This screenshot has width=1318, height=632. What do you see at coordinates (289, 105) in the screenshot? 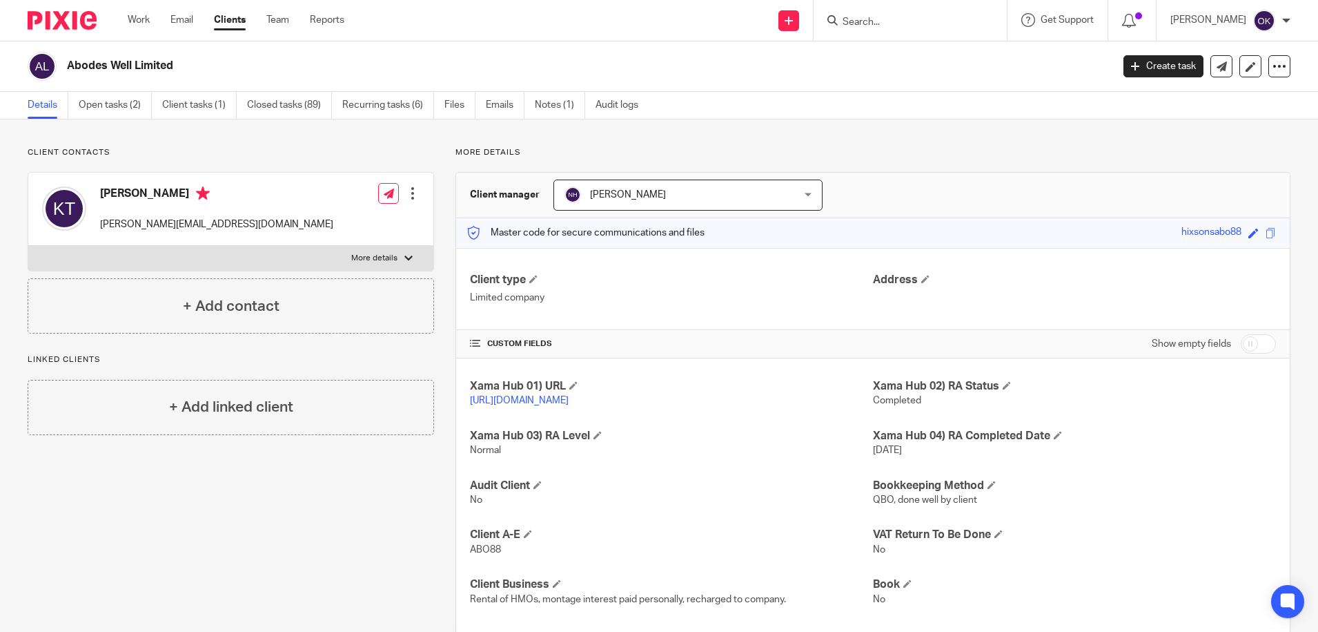
I see `a: Closed tasks (89)` at bounding box center [289, 105].